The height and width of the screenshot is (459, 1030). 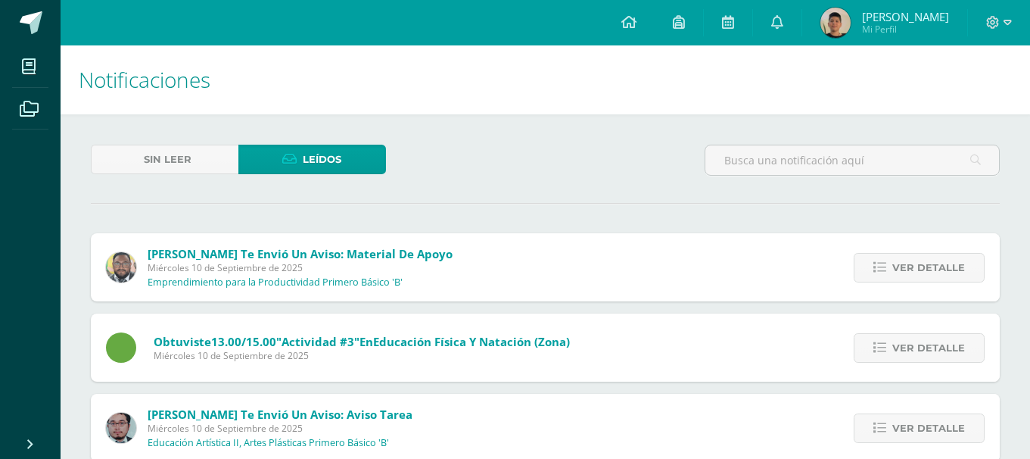 I want to click on img: 712781701cd376c1a616437b5c60ae46.png, so click(x=121, y=267).